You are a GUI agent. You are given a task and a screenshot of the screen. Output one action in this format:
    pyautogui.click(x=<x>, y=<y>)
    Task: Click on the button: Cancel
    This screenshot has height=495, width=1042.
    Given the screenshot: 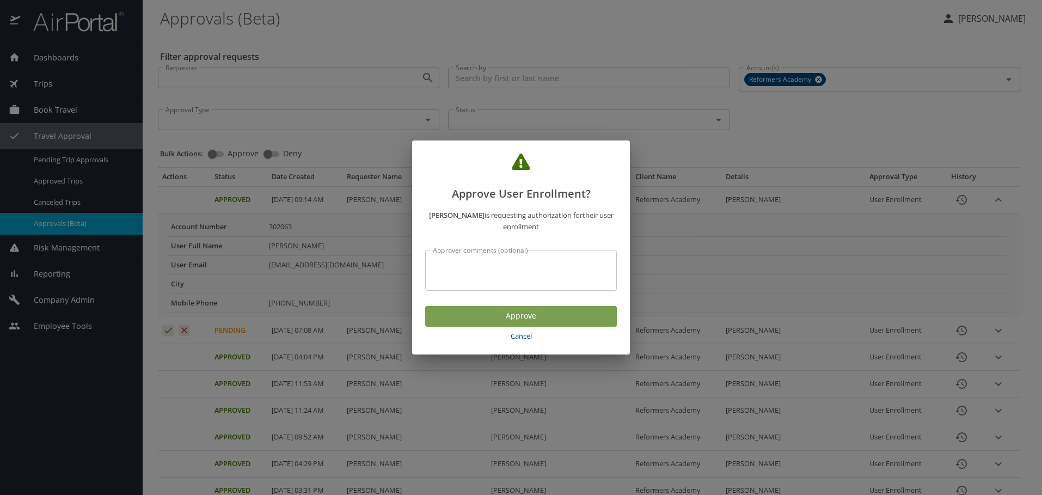 What is the action you would take?
    pyautogui.click(x=521, y=336)
    